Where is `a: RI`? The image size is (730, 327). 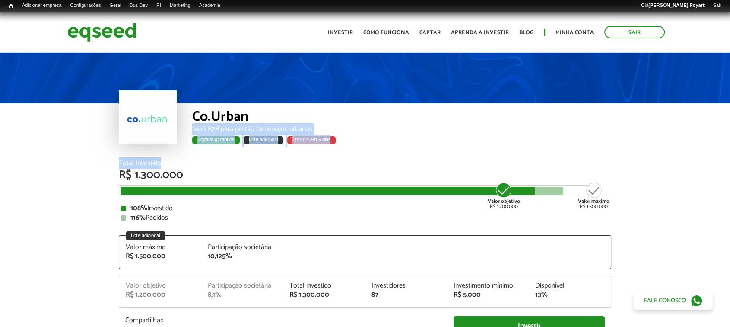 a: RI is located at coordinates (159, 6).